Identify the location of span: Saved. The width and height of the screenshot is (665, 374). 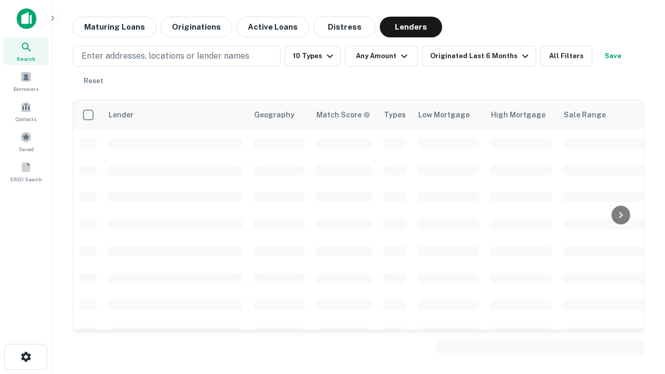
(26, 149).